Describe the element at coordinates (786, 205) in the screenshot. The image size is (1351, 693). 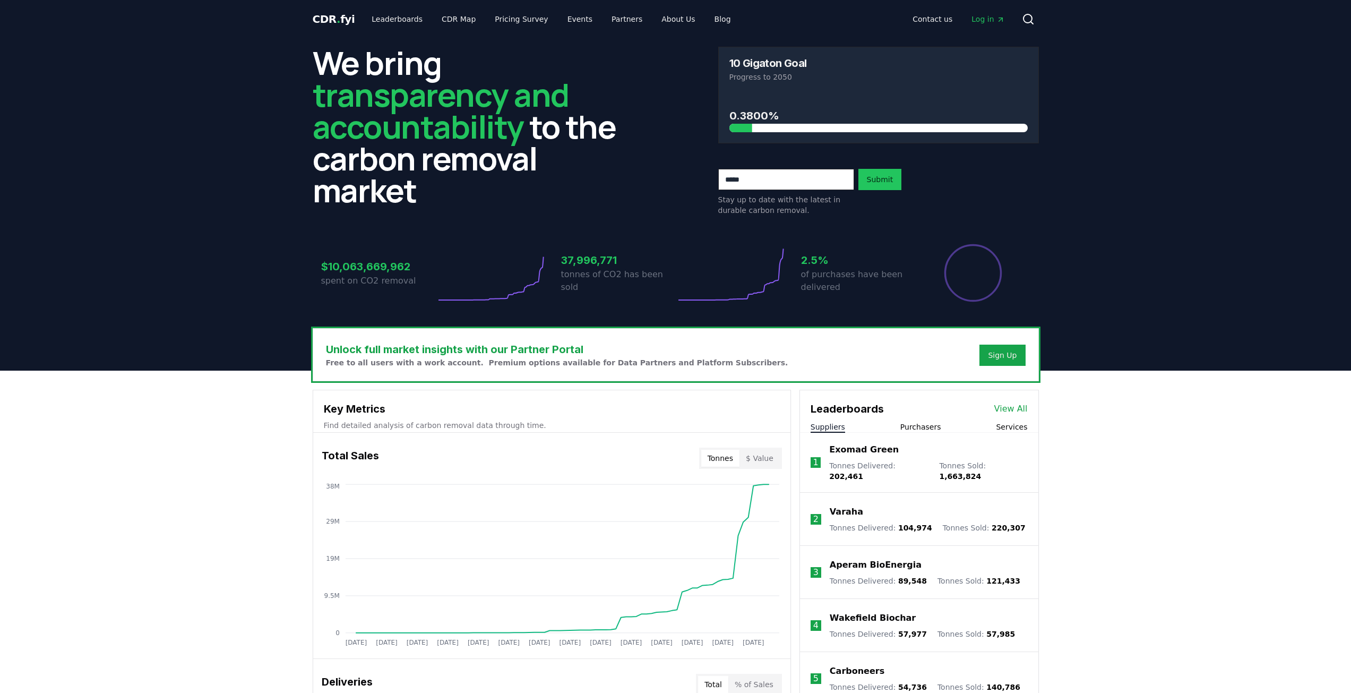
I see `p: Stay up to date with the latest in durable carbon removal.` at that location.